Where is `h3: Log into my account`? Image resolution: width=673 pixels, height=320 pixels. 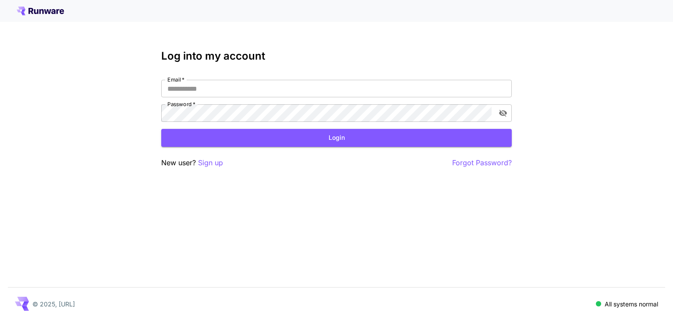
h3: Log into my account is located at coordinates (336, 56).